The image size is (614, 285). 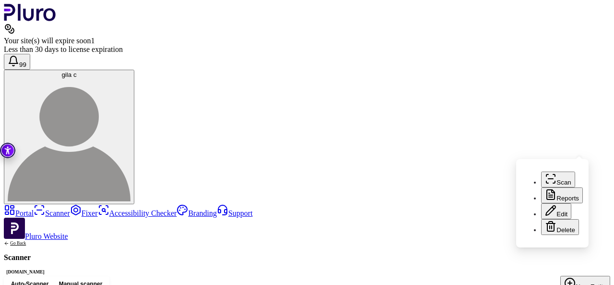 What do you see at coordinates (19, 213) in the screenshot?
I see `a: Portal` at bounding box center [19, 213].